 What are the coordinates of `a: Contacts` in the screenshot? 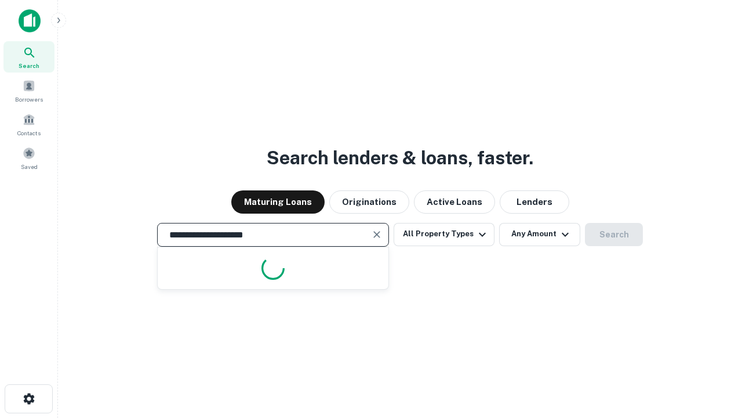 It's located at (29, 124).